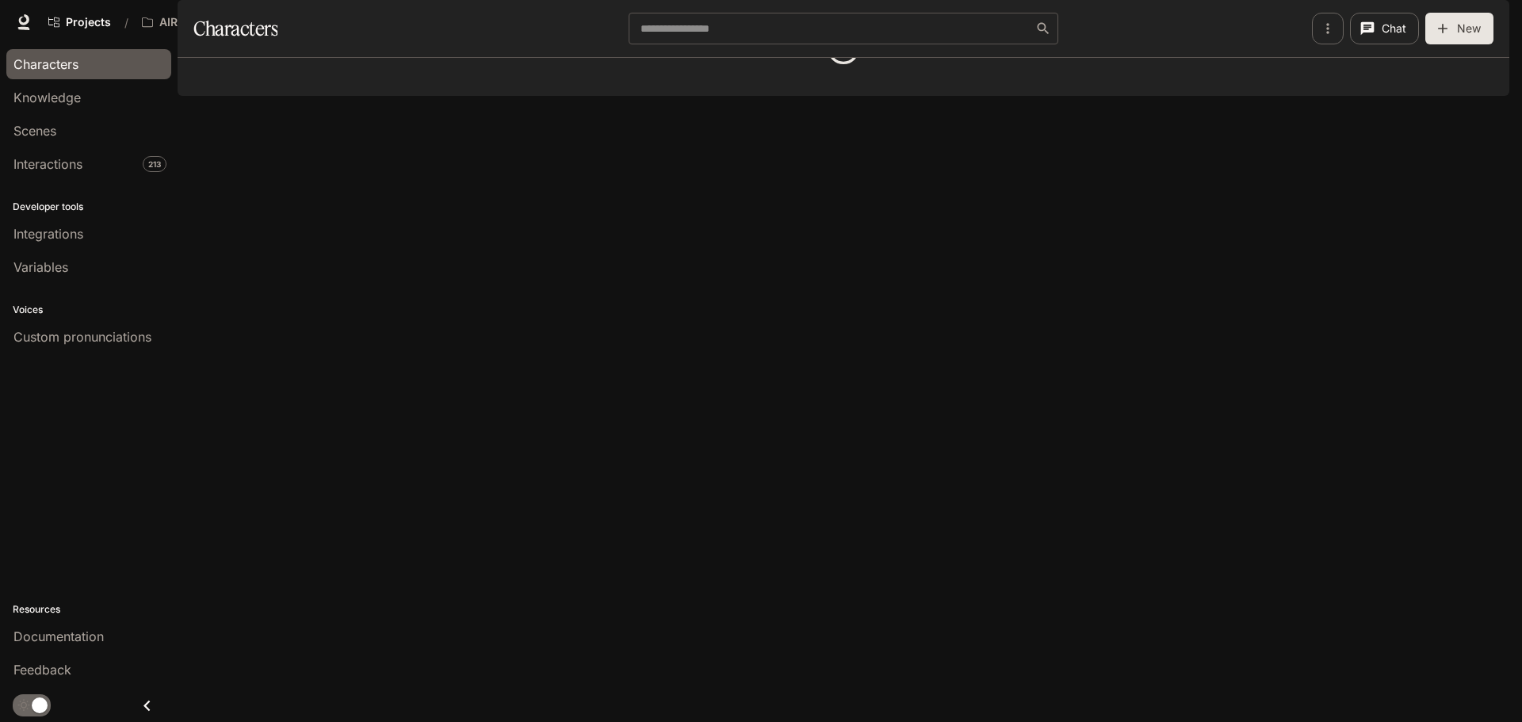 Image resolution: width=1522 pixels, height=722 pixels. Describe the element at coordinates (174, 22) in the screenshot. I see `button: All workspaces` at that location.